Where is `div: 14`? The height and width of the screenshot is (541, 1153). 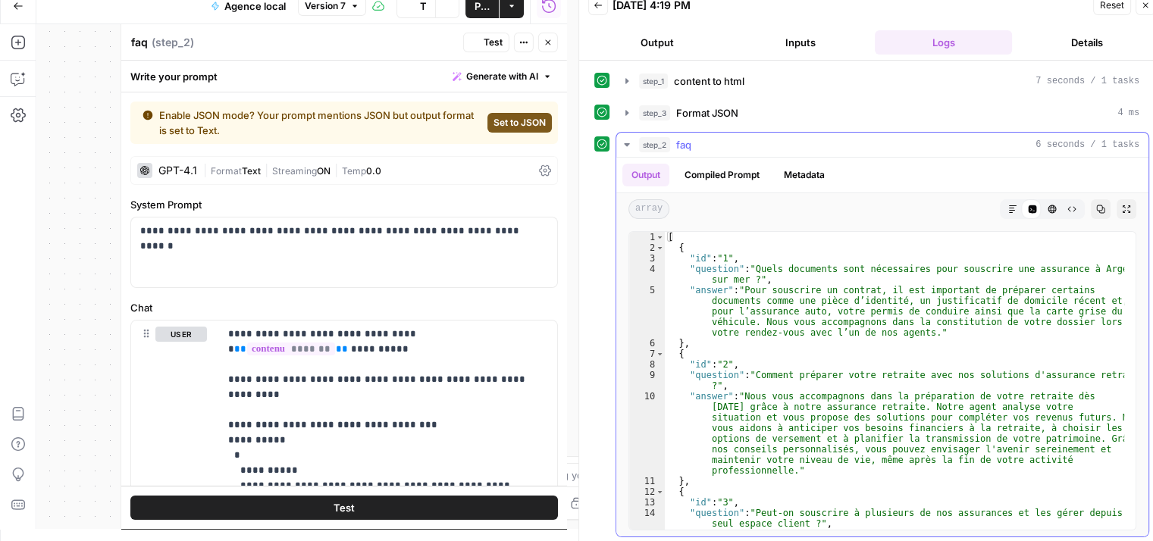 div: 14 is located at coordinates (647, 519).